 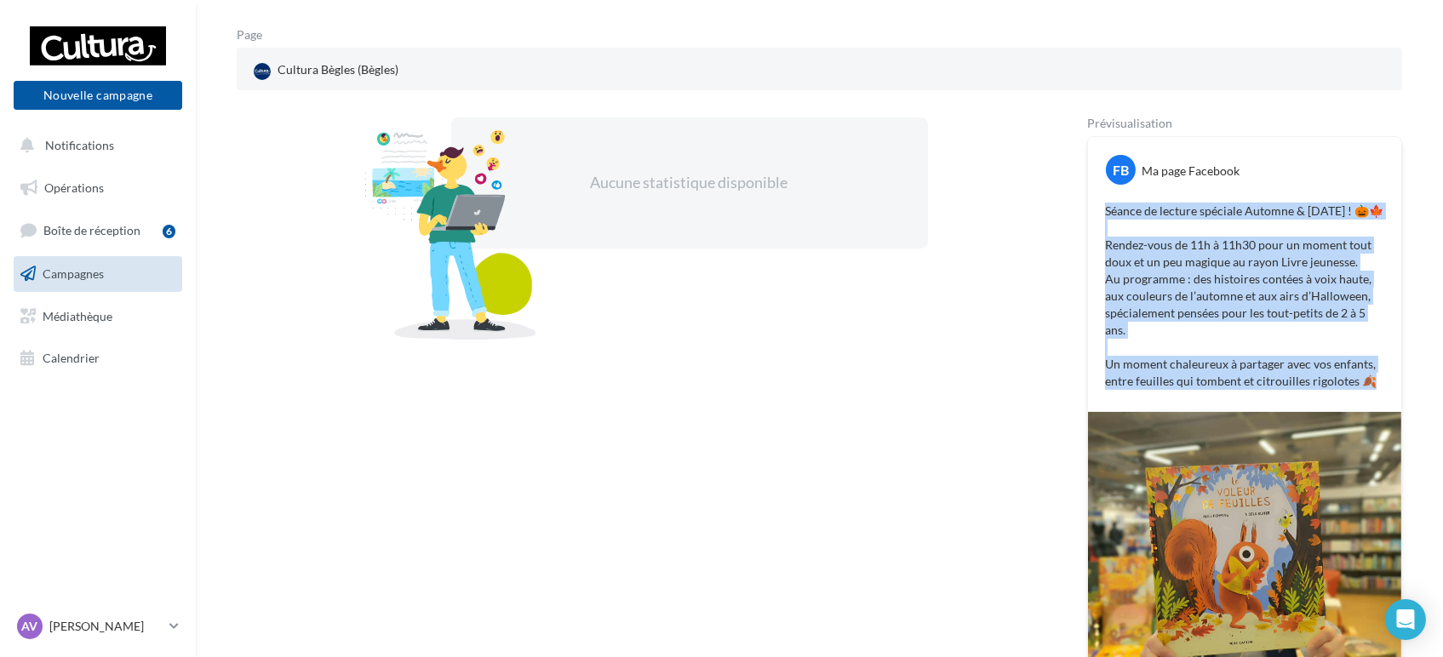 What do you see at coordinates (98, 188) in the screenshot?
I see `a: Opérations` at bounding box center [98, 188].